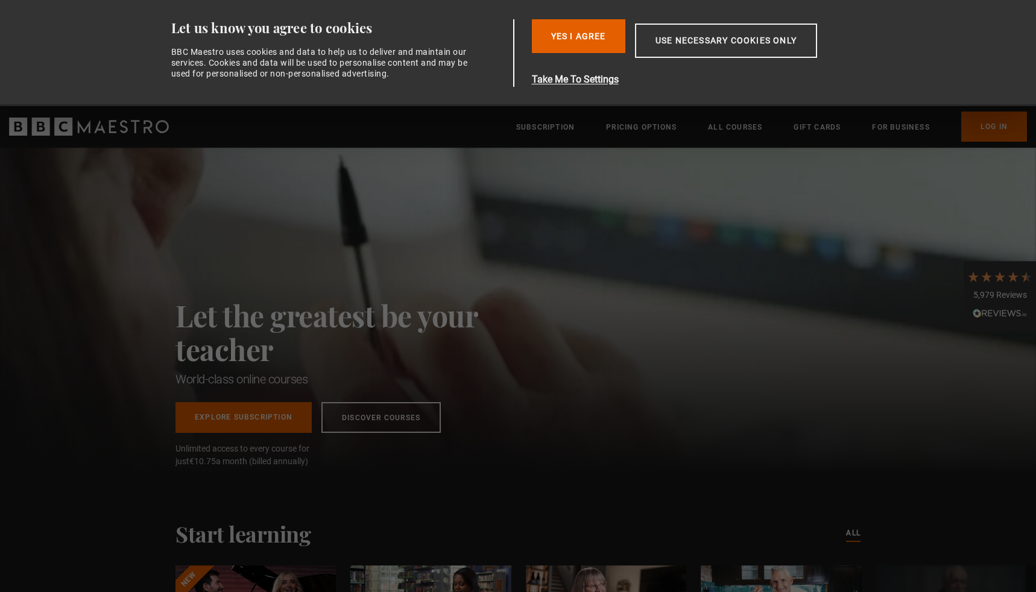 This screenshot has height=592, width=1036. Describe the element at coordinates (203, 461) in the screenshot. I see `span: €10.75` at that location.